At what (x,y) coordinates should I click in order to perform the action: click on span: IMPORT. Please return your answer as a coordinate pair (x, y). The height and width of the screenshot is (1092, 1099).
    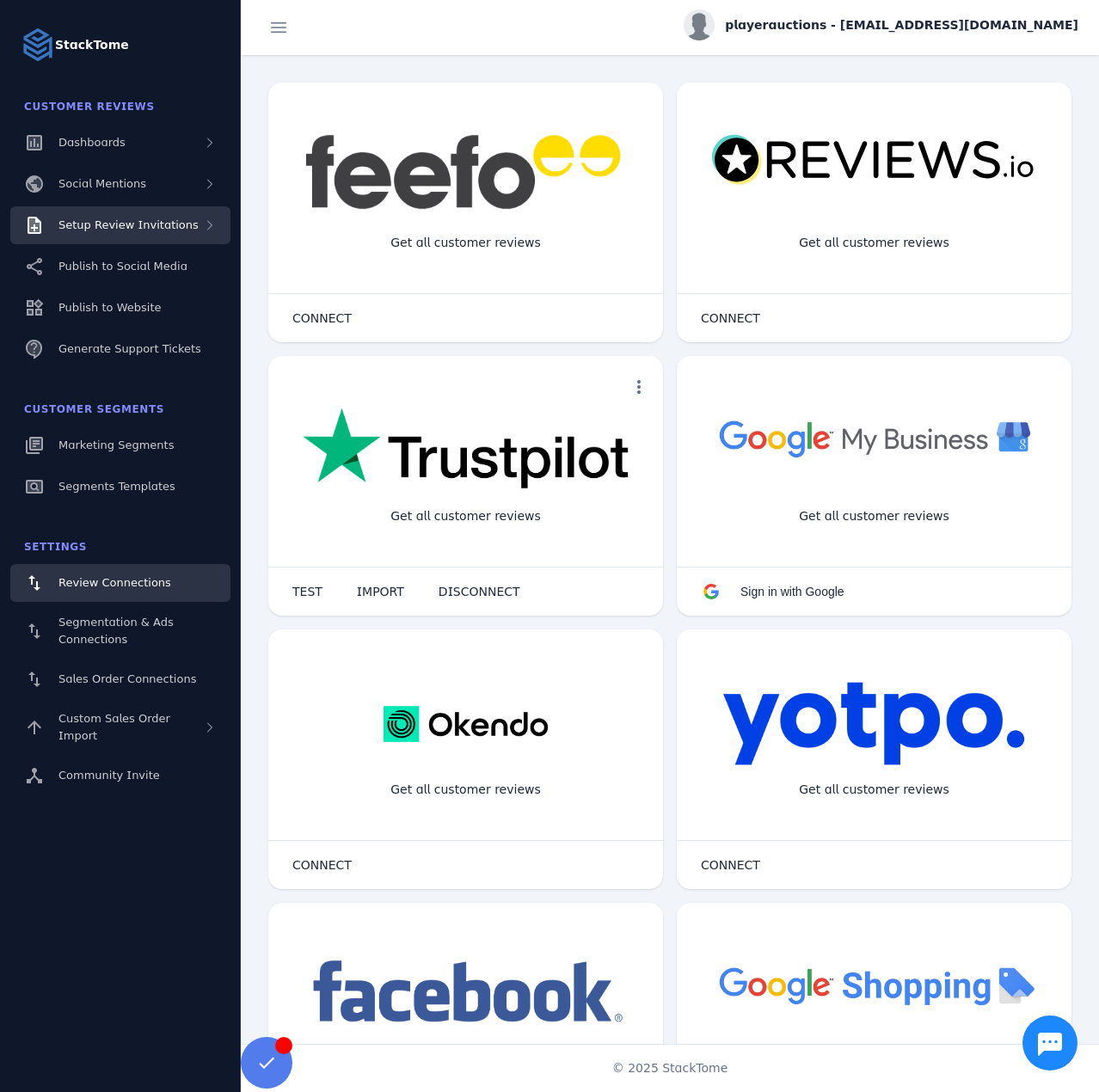
    Looking at the image, I should click on (380, 591).